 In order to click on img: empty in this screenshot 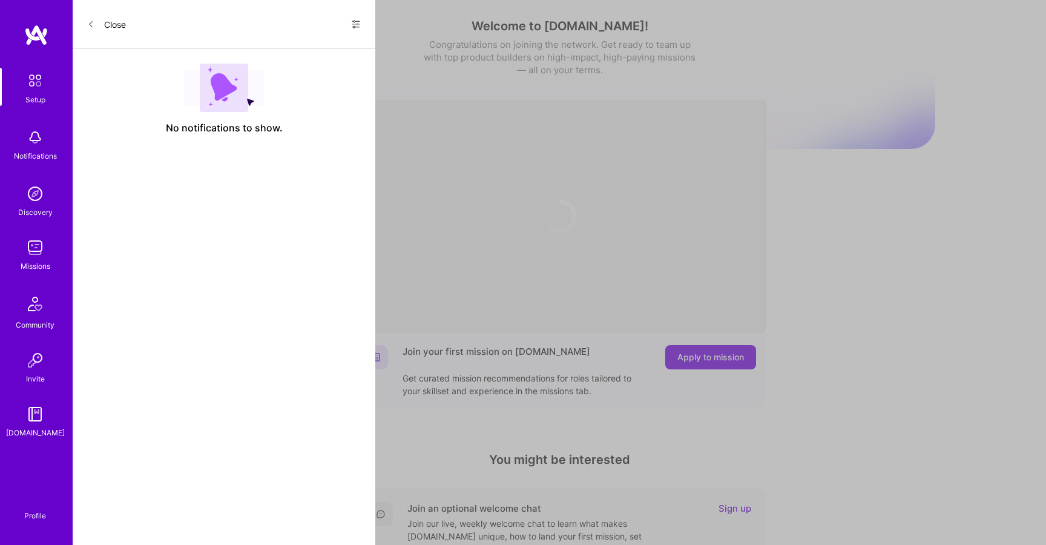, I will do `click(224, 88)`.